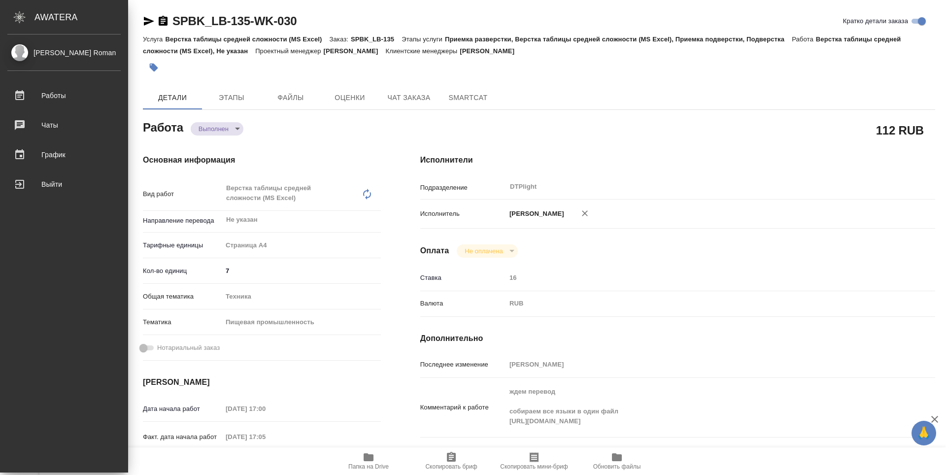  What do you see at coordinates (340, 39) in the screenshot?
I see `p: Заказ:` at bounding box center [340, 39].